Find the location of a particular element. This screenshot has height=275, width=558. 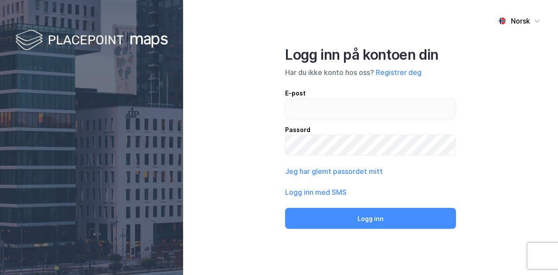

img: logo-white.f07954bde2210d2a523dddb988cd2aa7.svg is located at coordinates (91, 41).